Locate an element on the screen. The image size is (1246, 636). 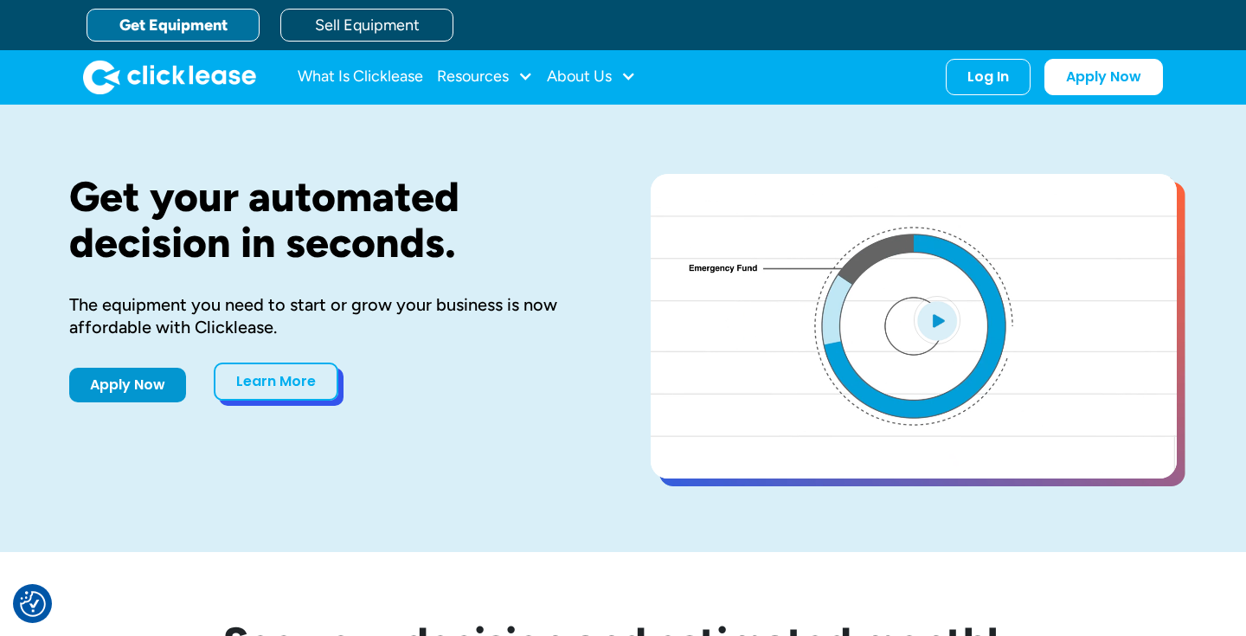
a: Learn More is located at coordinates (276, 382).